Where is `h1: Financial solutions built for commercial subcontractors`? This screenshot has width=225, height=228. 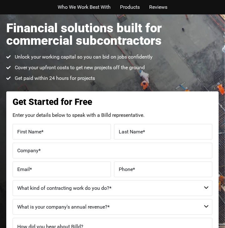
h1: Financial solutions built for commercial subcontractors is located at coordinates (112, 34).